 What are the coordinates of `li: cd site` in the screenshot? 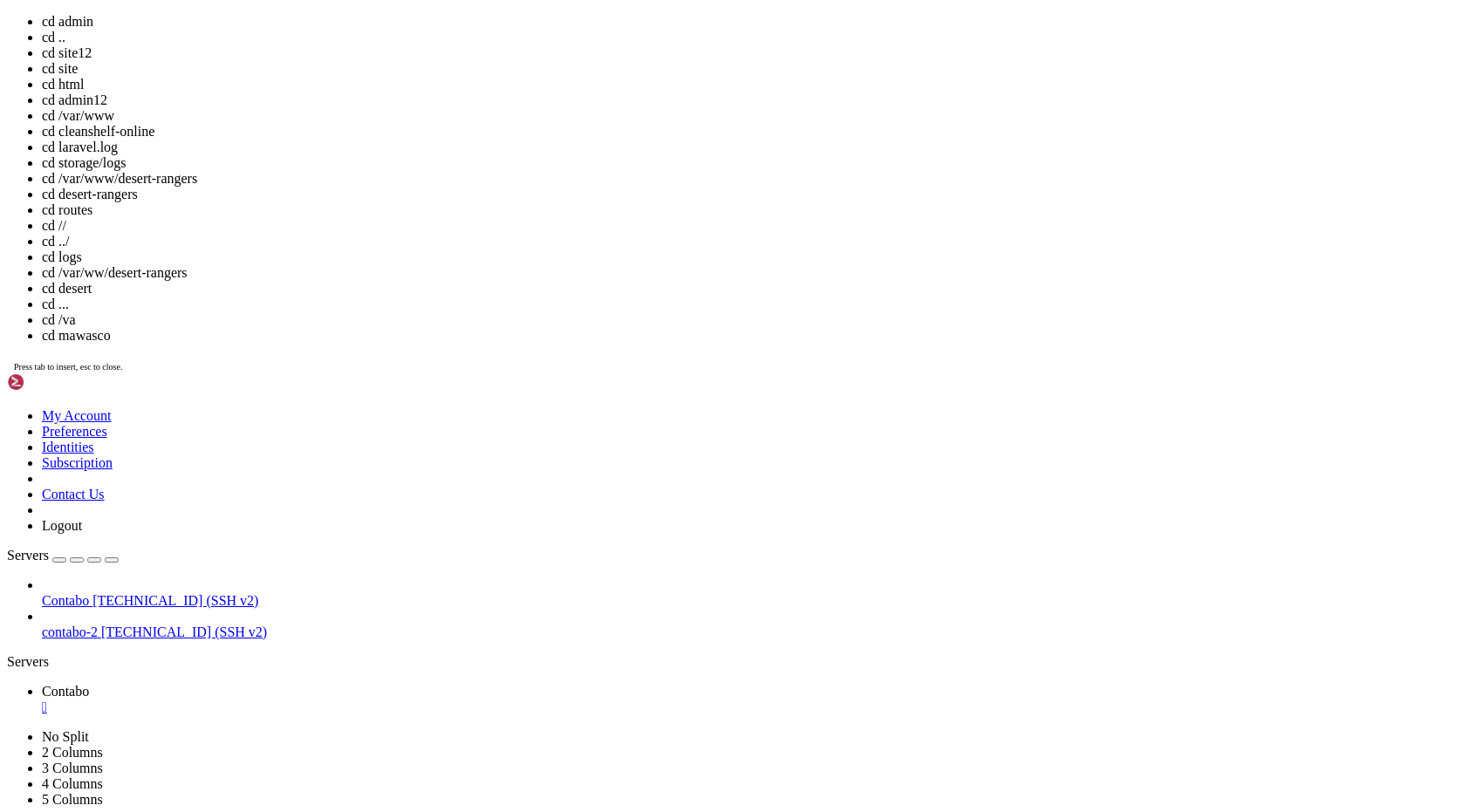 It's located at (756, 69).